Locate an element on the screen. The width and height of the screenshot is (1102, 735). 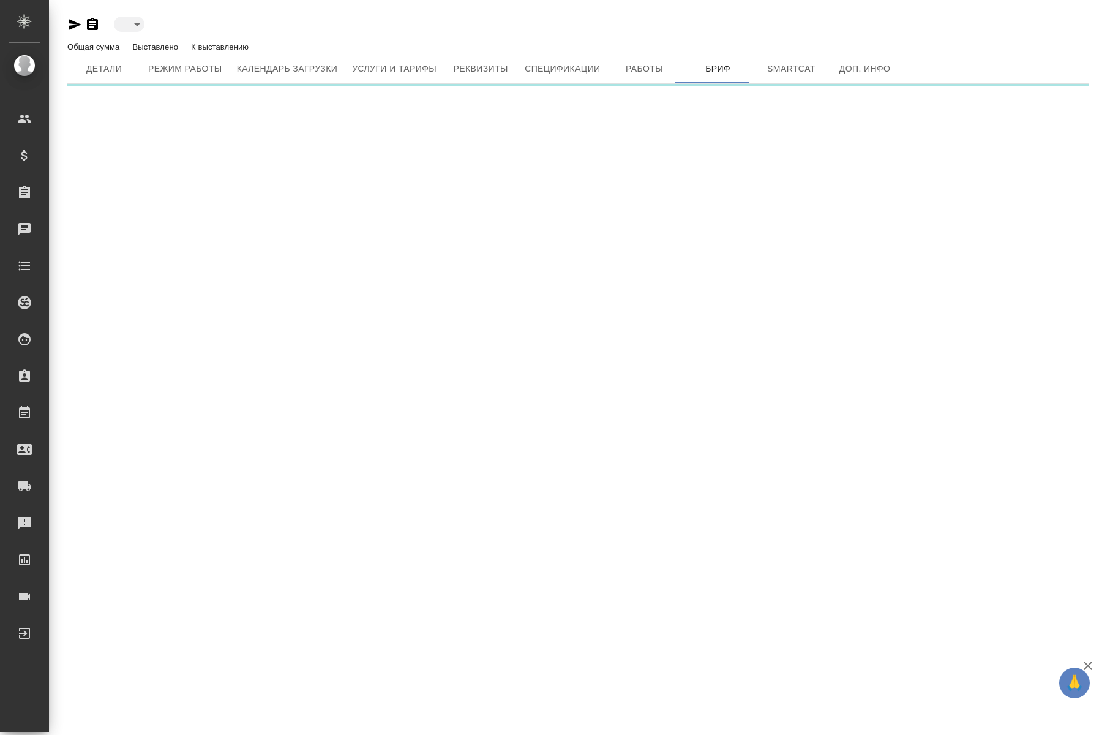
p: Общая сумма is located at coordinates (95, 47).